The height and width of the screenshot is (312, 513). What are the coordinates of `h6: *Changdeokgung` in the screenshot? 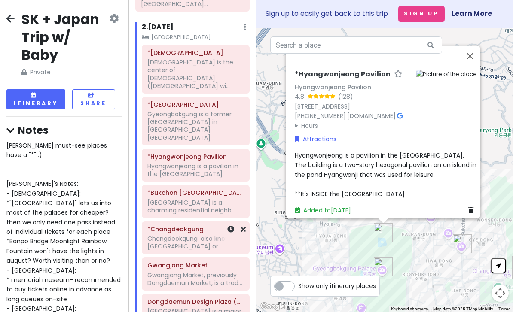 It's located at (195, 229).